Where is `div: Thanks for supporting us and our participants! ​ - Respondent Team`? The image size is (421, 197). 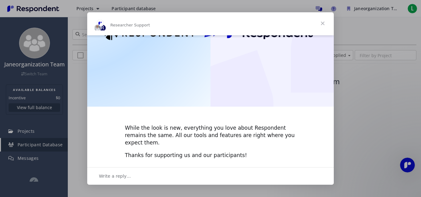 div: Thanks for supporting us and our participants! ​ - Respondent Team is located at coordinates (210, 163).